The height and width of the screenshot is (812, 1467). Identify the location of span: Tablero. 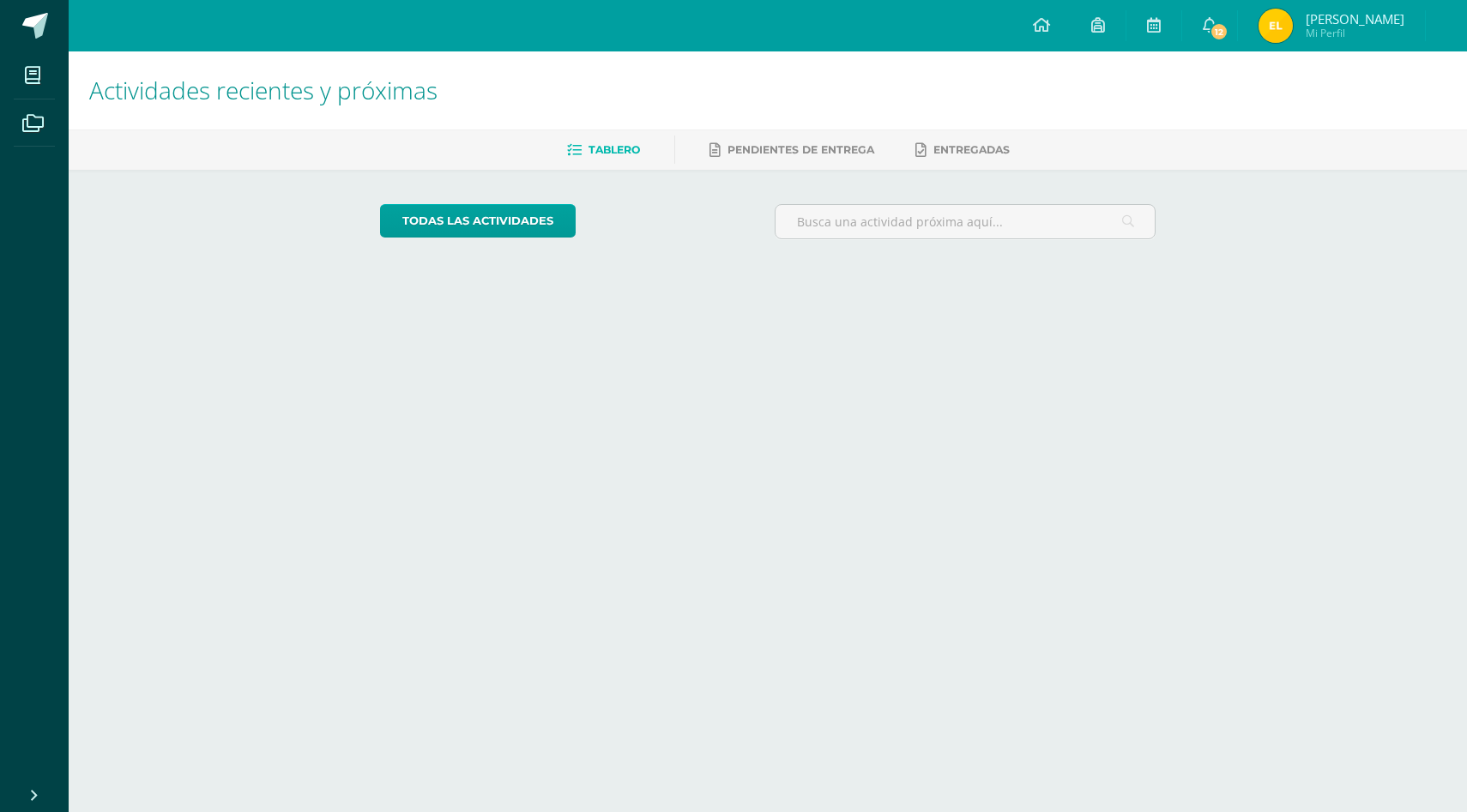
(615, 149).